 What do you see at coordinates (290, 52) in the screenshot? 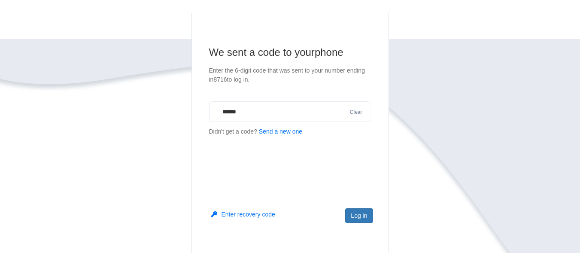
I see `h1: We sent a code to your phone` at bounding box center [290, 52].